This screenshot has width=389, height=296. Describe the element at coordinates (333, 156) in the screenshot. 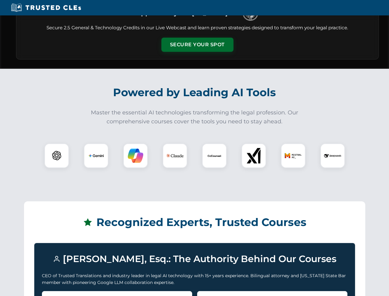

I see `img: DeepSeek Logo` at that location.